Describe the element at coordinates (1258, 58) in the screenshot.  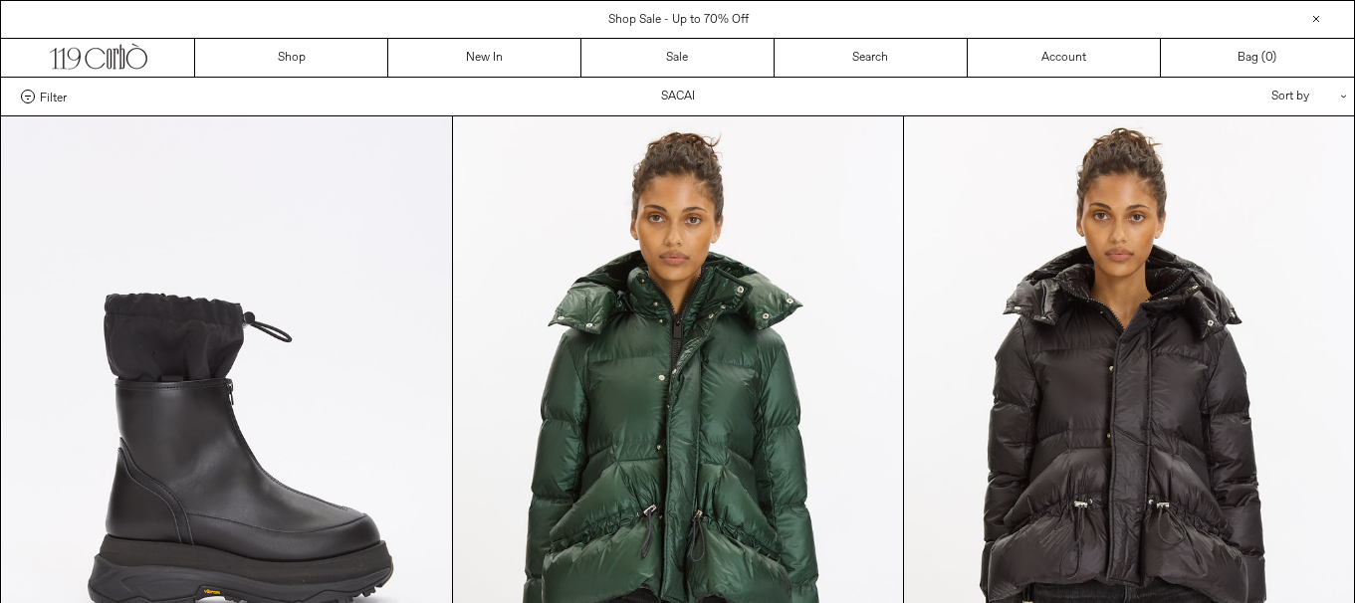
I see `a: Bag ()` at that location.